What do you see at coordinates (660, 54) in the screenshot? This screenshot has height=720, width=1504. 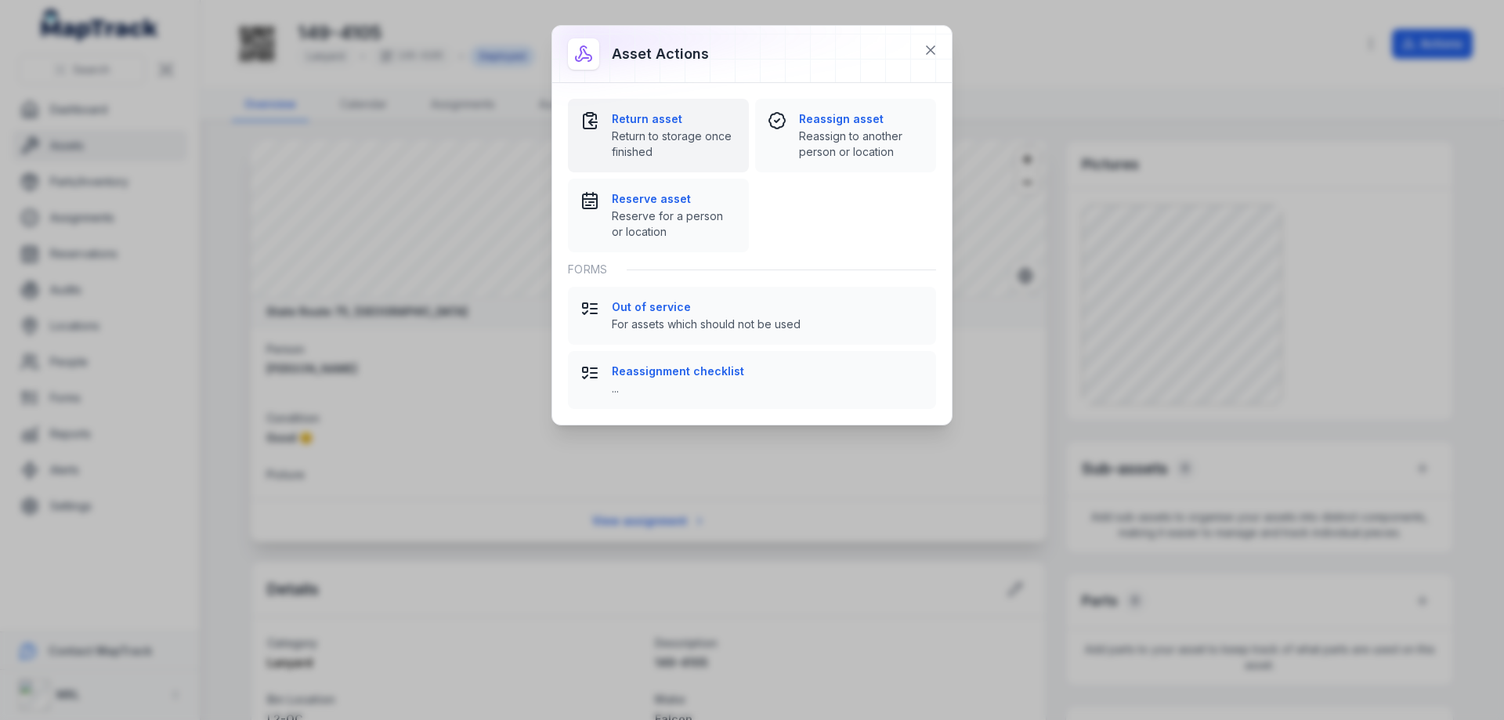 I see `h3: Asset actions` at bounding box center [660, 54].